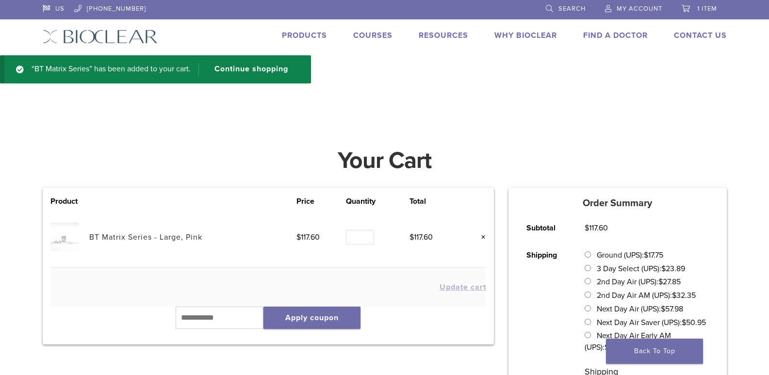 This screenshot has width=769, height=375. Describe the element at coordinates (312, 318) in the screenshot. I see `button: Apply coupon` at that location.